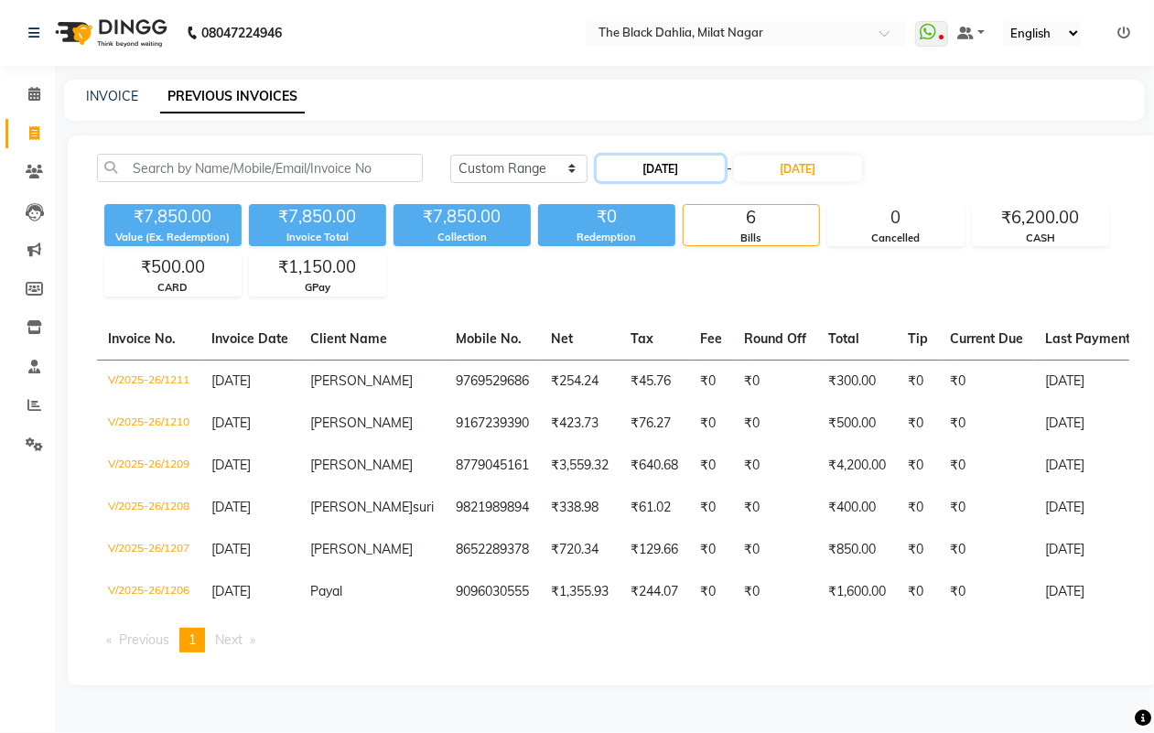 Image resolution: width=1154 pixels, height=733 pixels. I want to click on img: logo, so click(109, 33).